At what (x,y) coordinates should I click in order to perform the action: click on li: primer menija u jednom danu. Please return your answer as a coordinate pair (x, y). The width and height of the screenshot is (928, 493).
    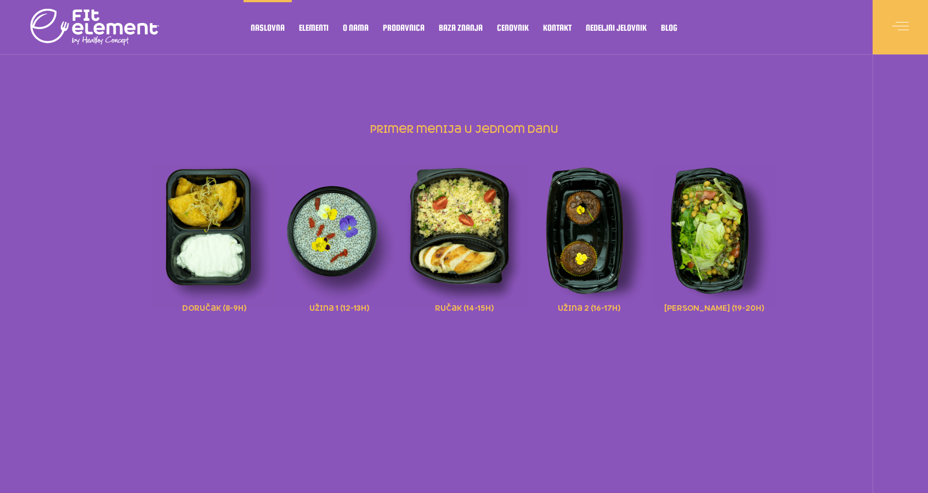
    Looking at the image, I should click on (464, 129).